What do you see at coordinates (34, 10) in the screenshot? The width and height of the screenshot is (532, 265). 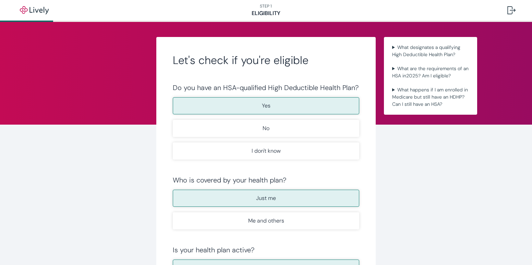 I see `img: Lively` at bounding box center [34, 10].